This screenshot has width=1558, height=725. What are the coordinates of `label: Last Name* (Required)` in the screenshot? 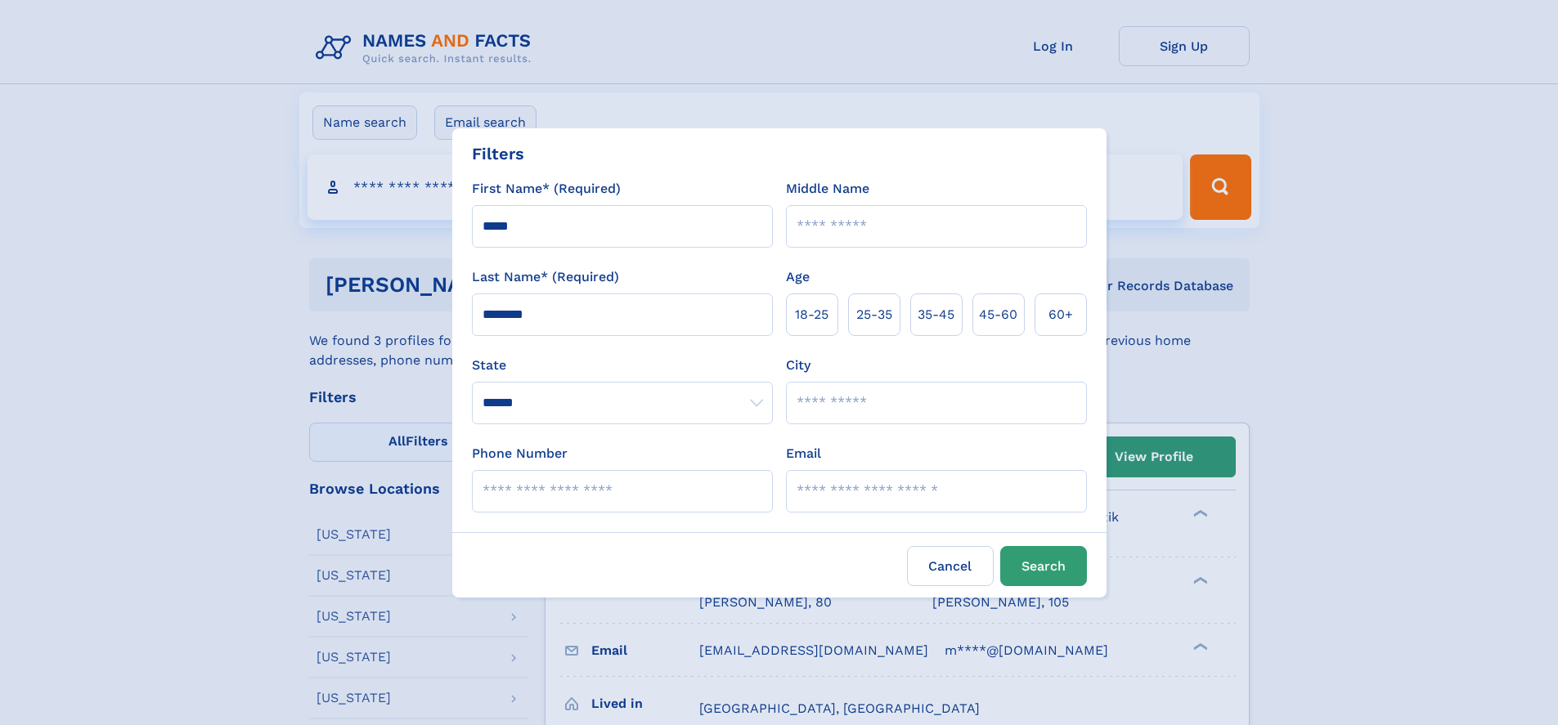 It's located at (546, 277).